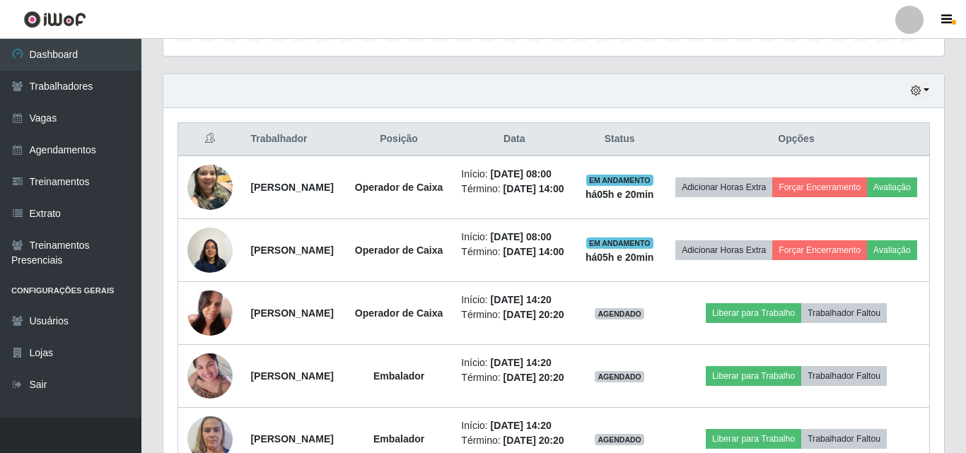 This screenshot has height=453, width=966. What do you see at coordinates (399, 139) in the screenshot?
I see `th: Posição` at bounding box center [399, 139].